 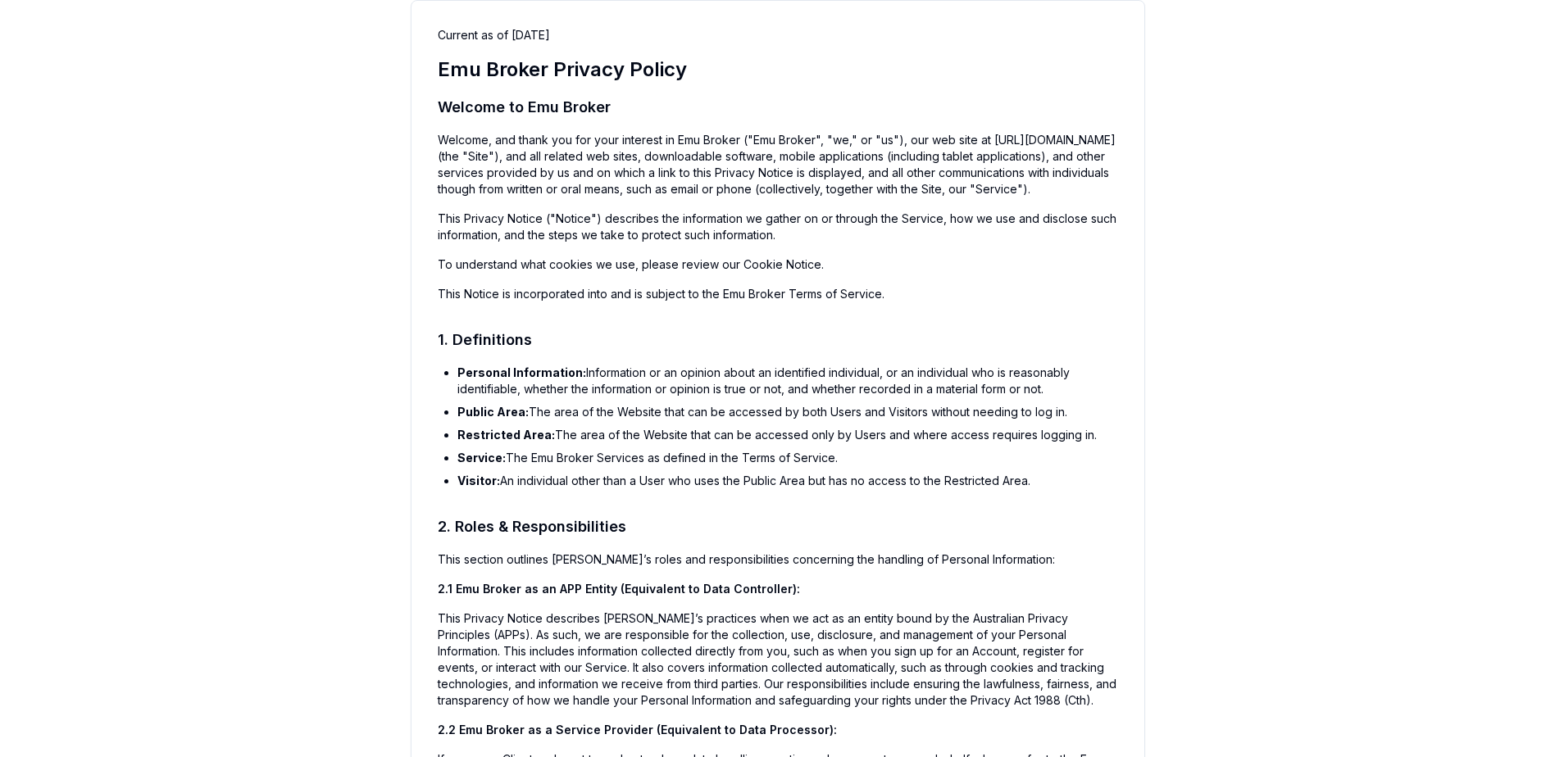 I want to click on h1: Emu Broker Privacy Policy, so click(x=778, y=70).